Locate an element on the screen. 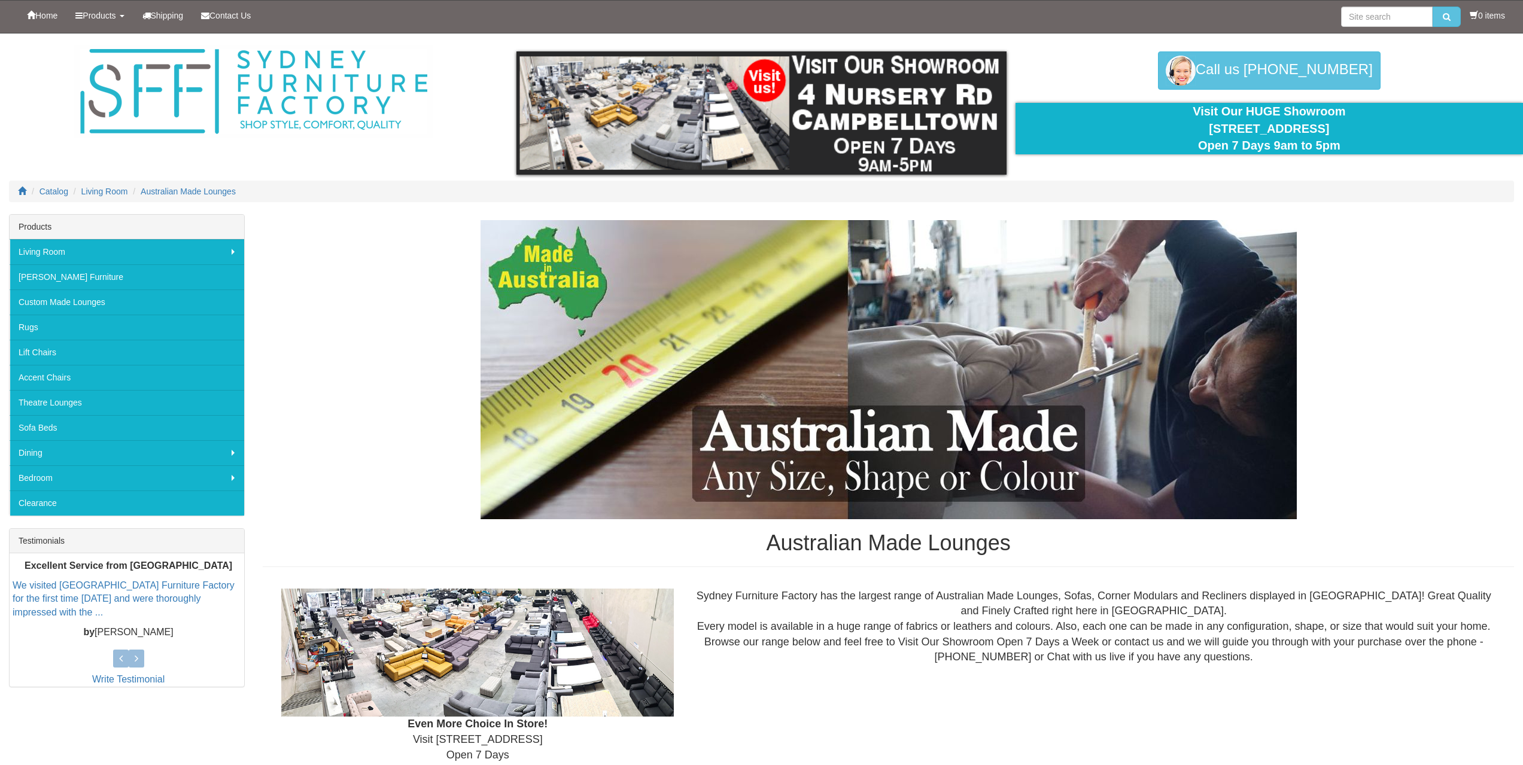 The width and height of the screenshot is (1523, 765). a: Products is located at coordinates (99, 16).